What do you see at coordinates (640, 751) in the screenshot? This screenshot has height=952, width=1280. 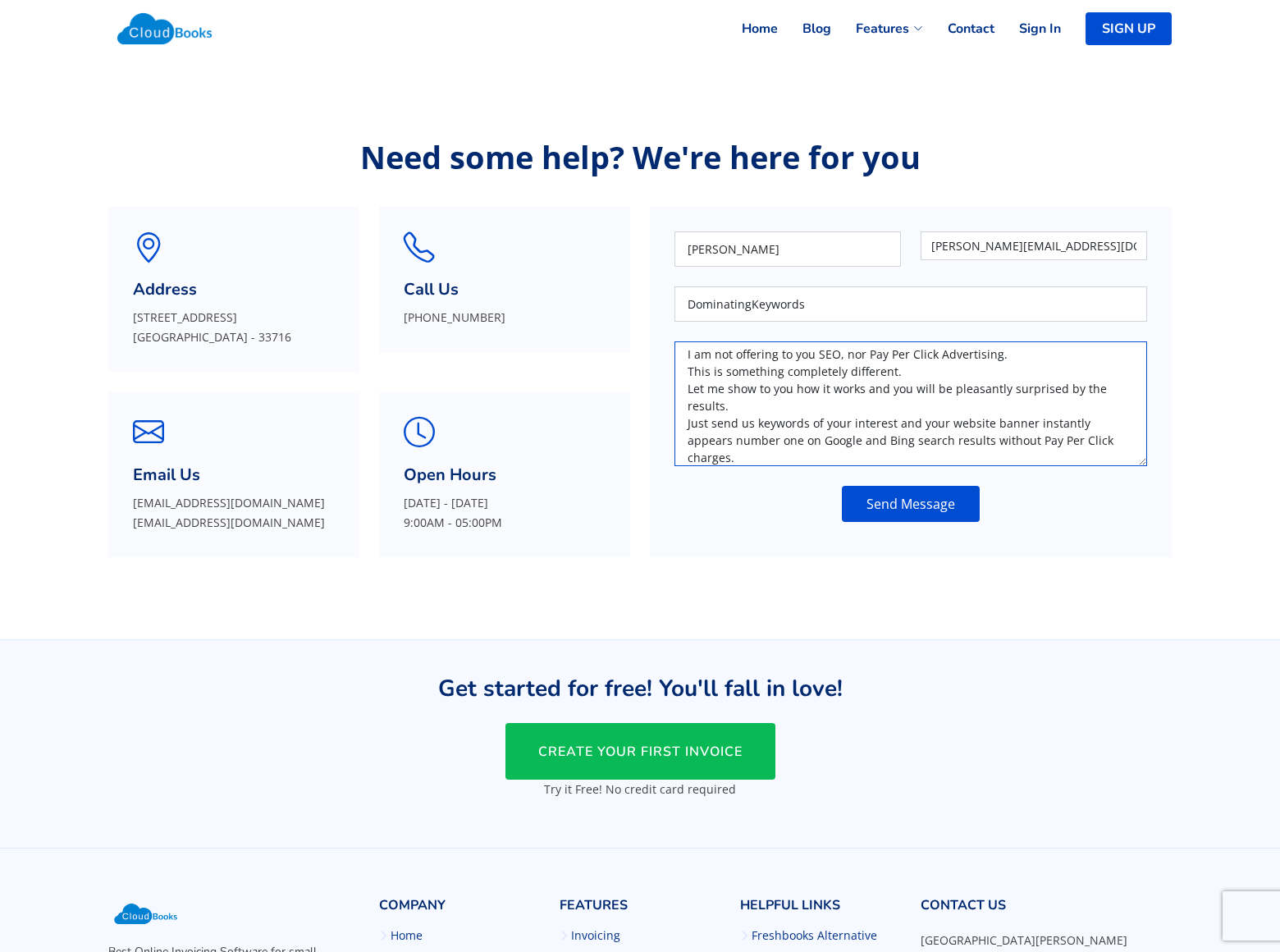 I see `a: CREATE YOUR FIRST INVOICE` at bounding box center [640, 751].